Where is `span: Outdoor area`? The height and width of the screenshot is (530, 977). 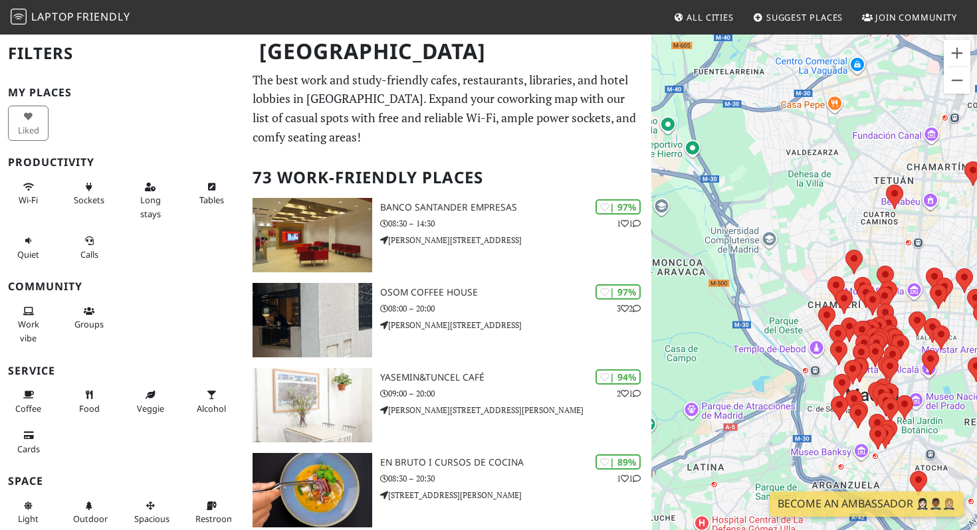
span: Outdoor area is located at coordinates (90, 519).